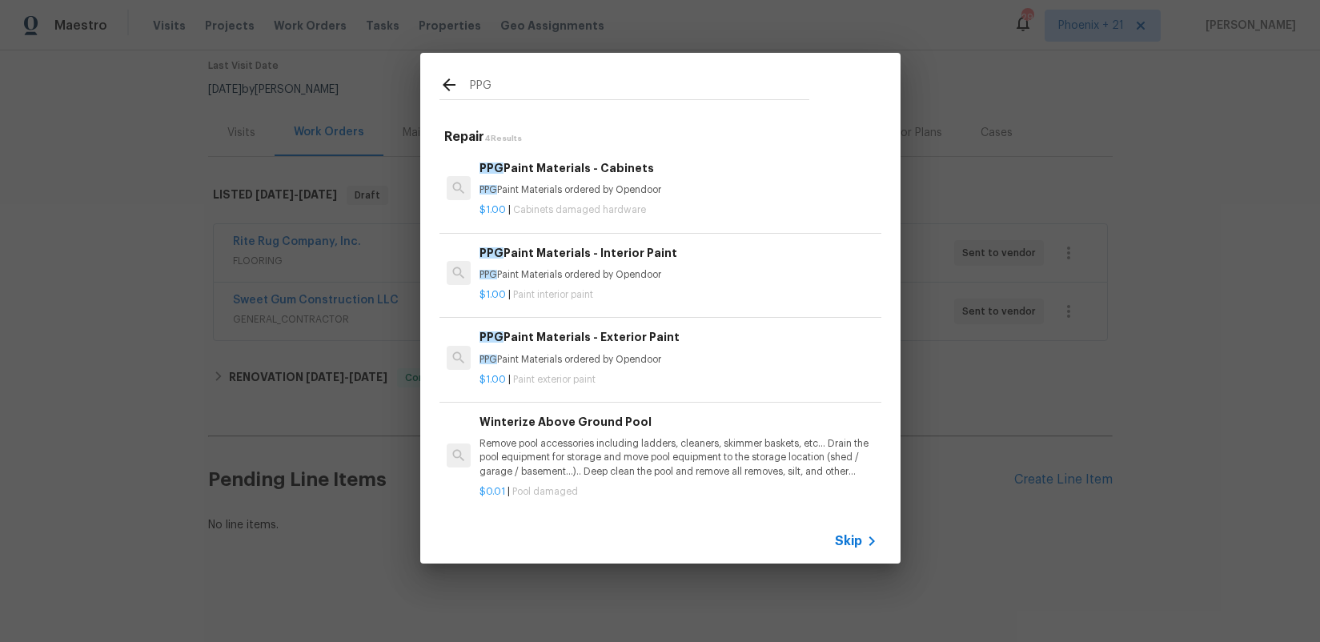 The width and height of the screenshot is (1320, 642). I want to click on span: Cabinets damaged hardware, so click(579, 210).